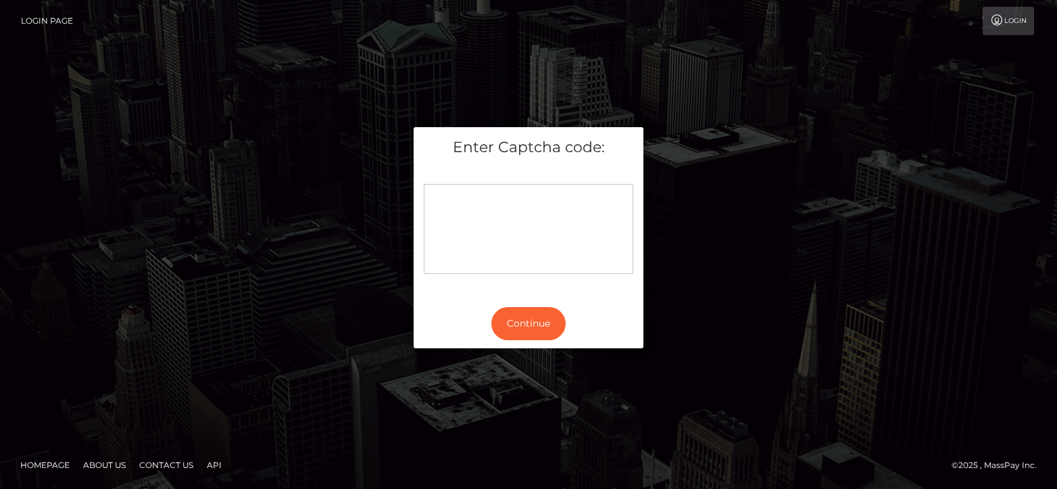 The width and height of the screenshot is (1057, 489). What do you see at coordinates (999, 465) in the screenshot?
I see `div: © 2025 , MassPay Inc.` at bounding box center [999, 465].